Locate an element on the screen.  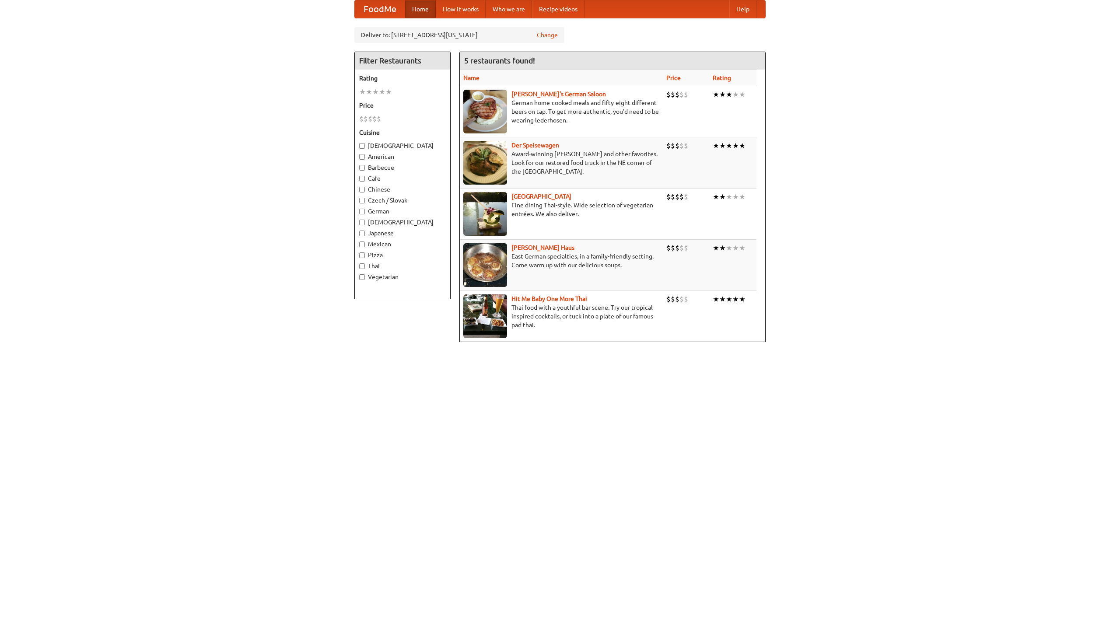
p: Fine dining Thai-style. Wide selection of vegetarian entrées. We also deliver. is located at coordinates (561, 210).